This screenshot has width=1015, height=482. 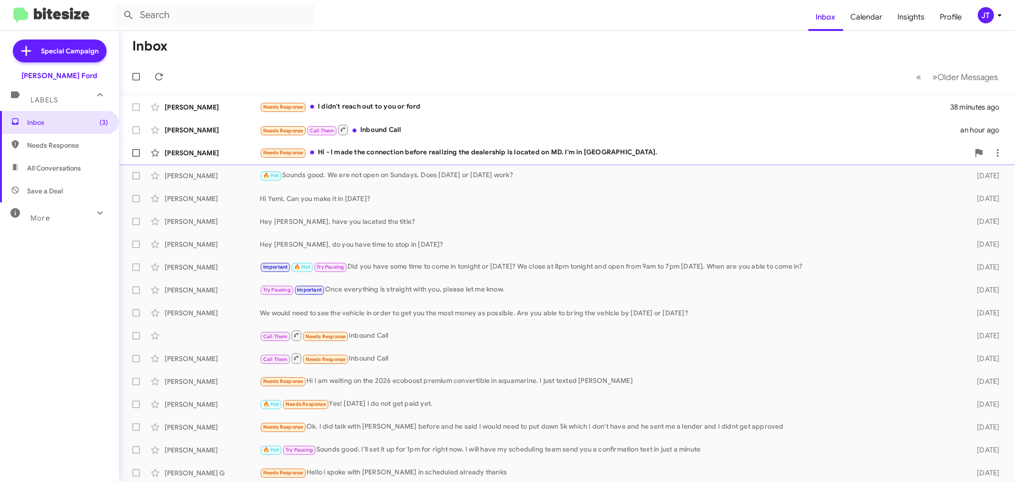 I want to click on nav: Page navigation example, so click(x=957, y=77).